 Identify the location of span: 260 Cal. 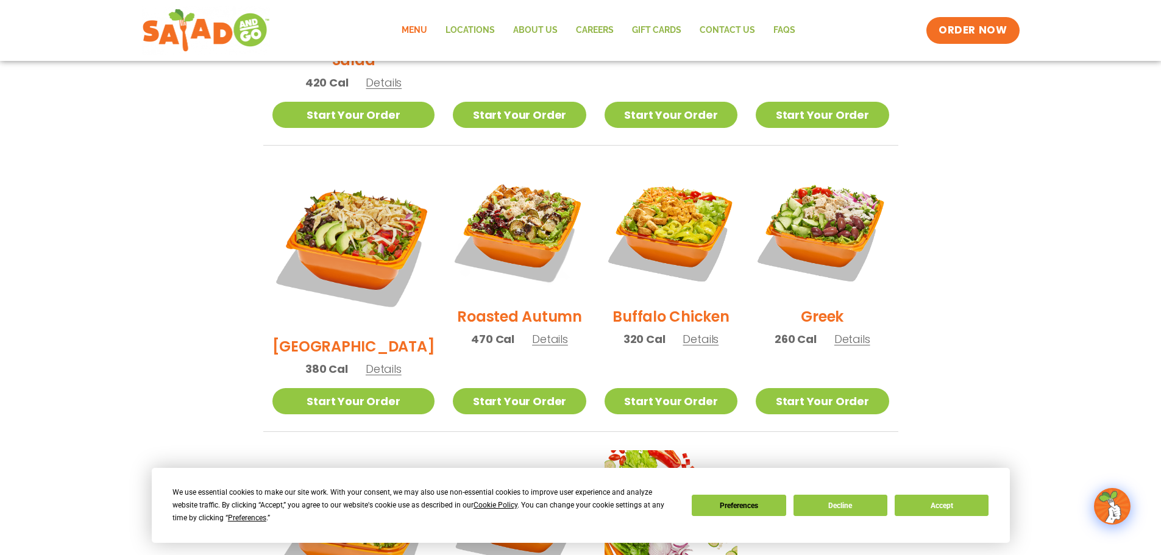
(796, 339).